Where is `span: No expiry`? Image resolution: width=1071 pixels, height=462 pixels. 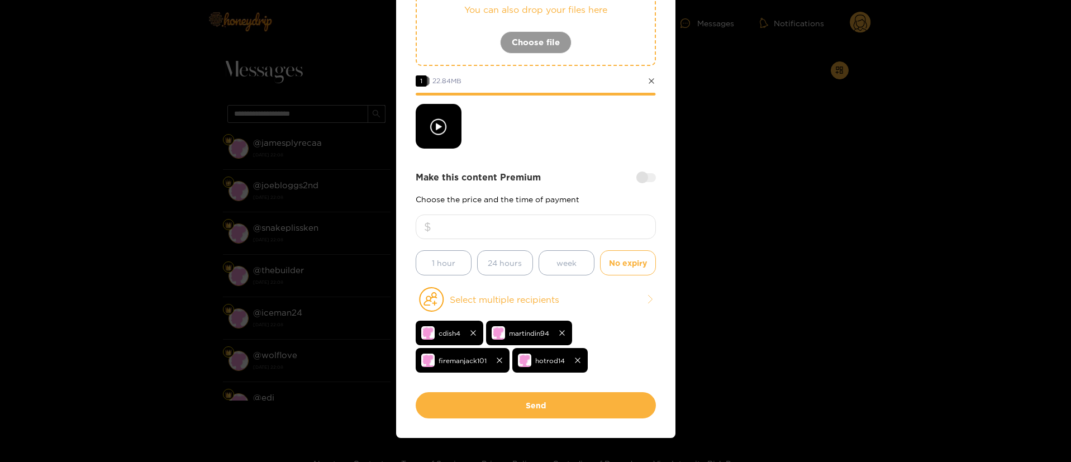 span: No expiry is located at coordinates (628, 262).